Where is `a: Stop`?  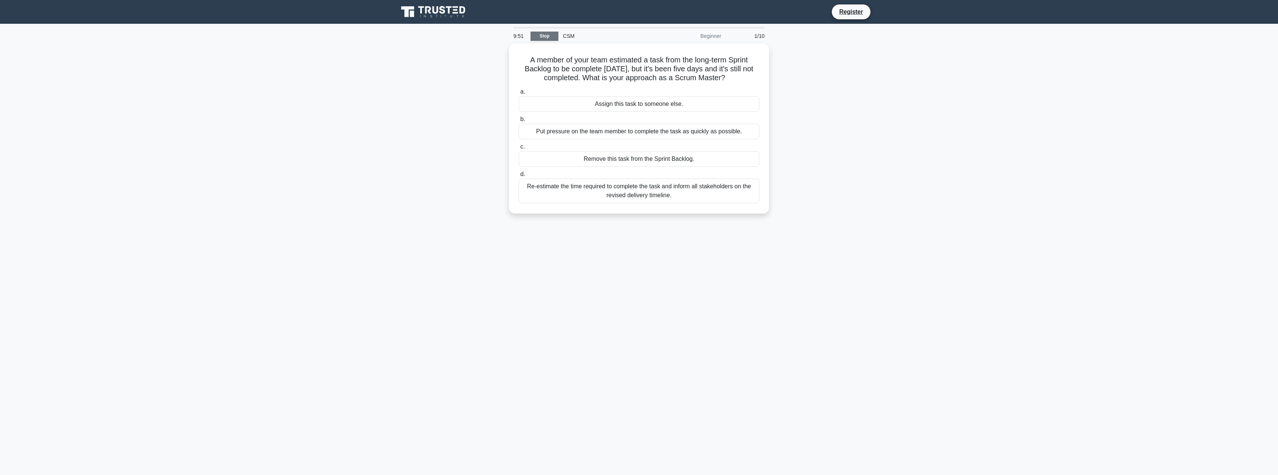 a: Stop is located at coordinates (544, 36).